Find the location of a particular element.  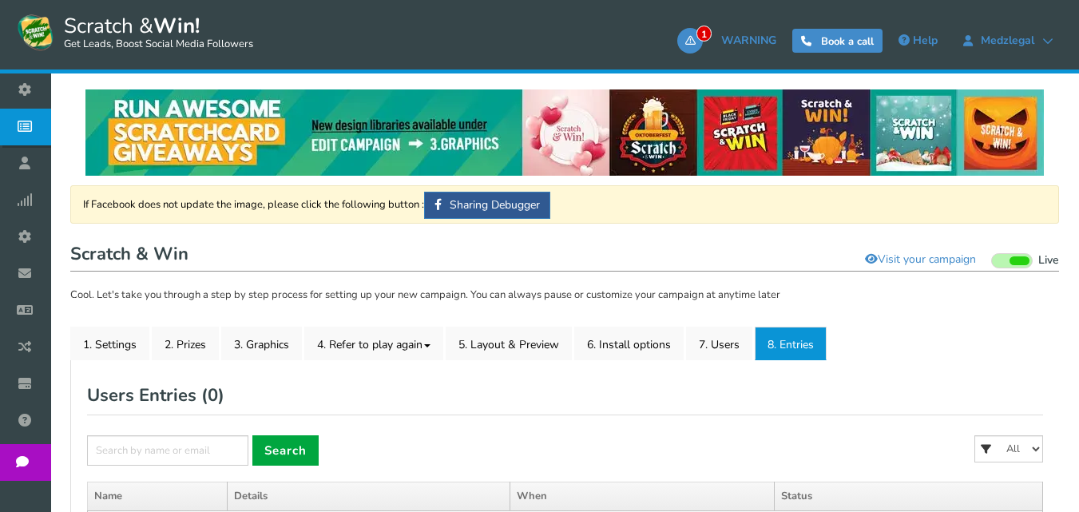

a: 8. Entries is located at coordinates (791, 344).